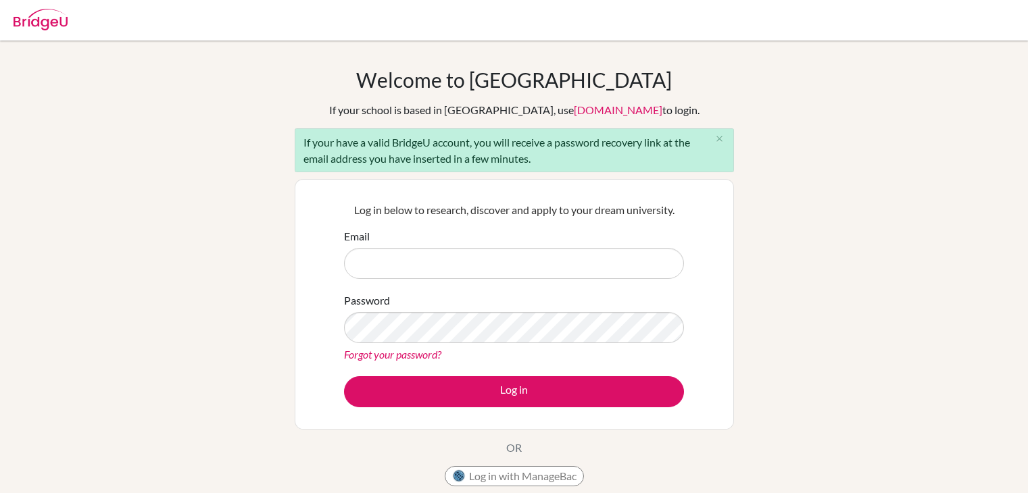  I want to click on p: OR, so click(513, 448).